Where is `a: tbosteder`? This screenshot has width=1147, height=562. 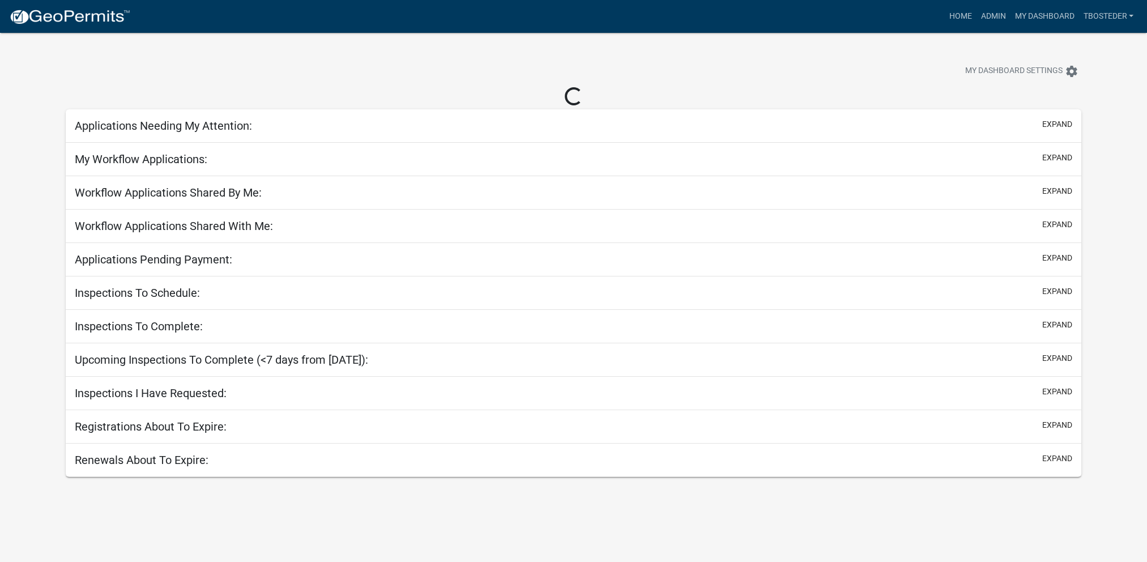
a: tbosteder is located at coordinates (1108, 16).